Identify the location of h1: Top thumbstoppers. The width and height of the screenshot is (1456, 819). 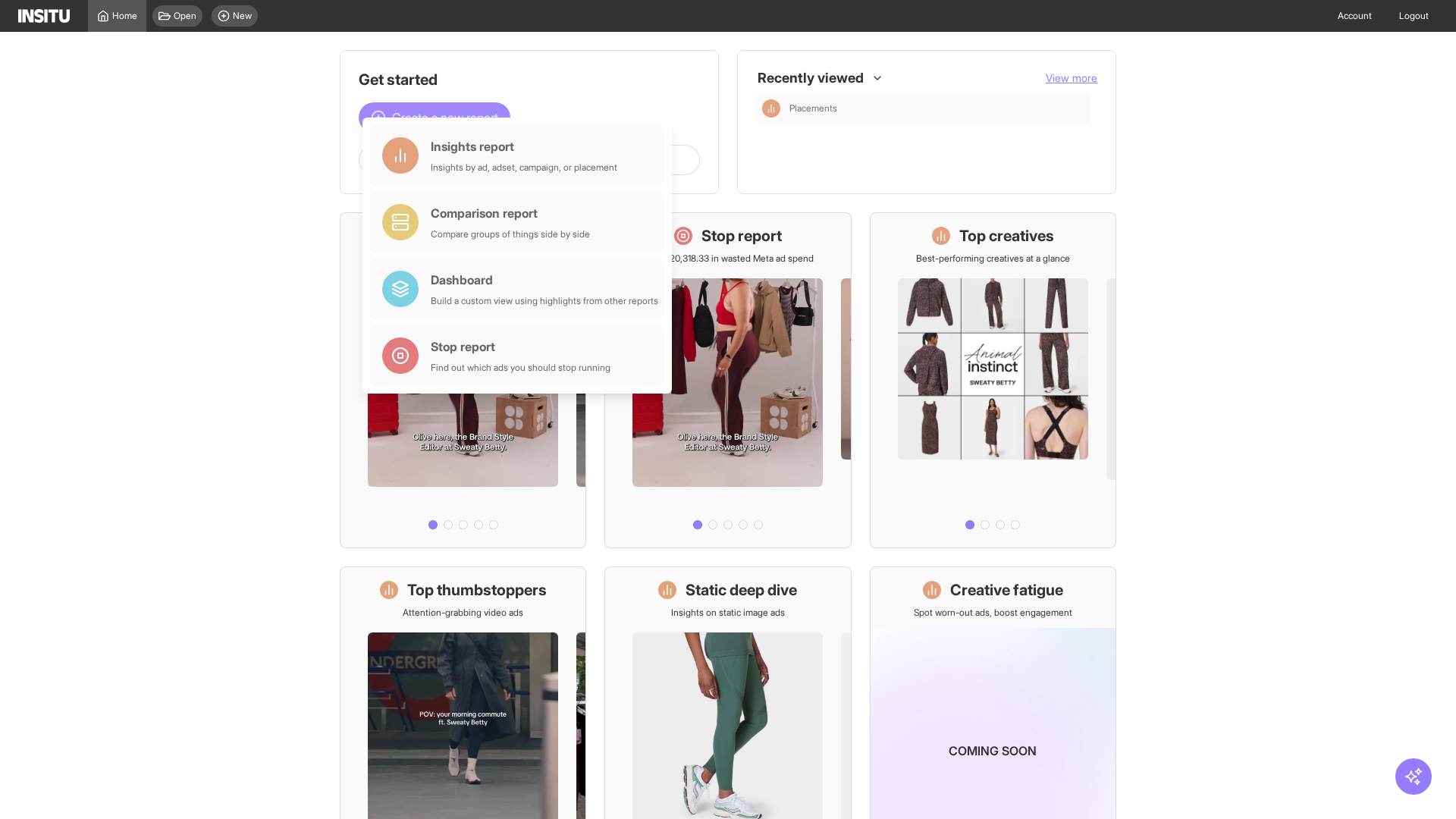
(477, 590).